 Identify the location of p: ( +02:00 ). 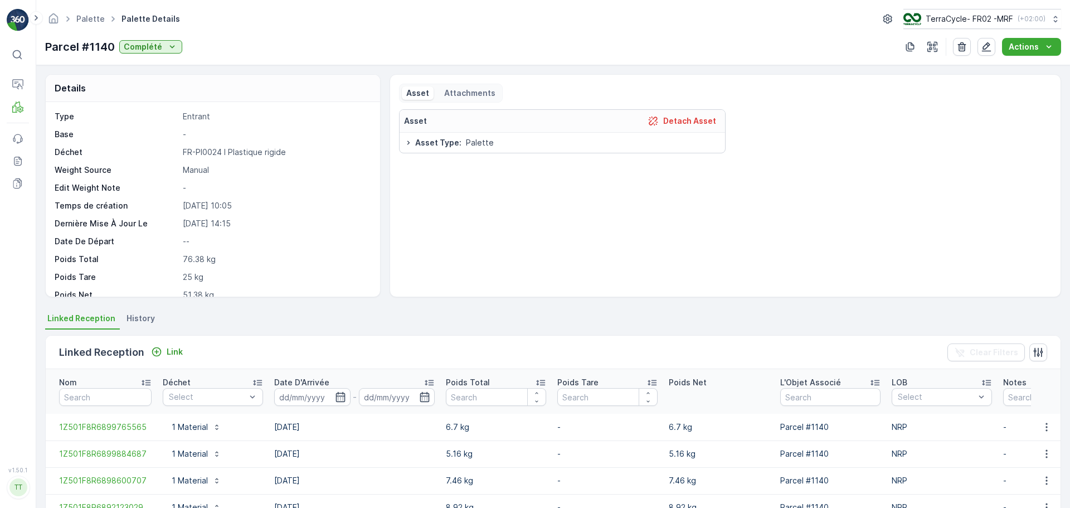
(1031, 19).